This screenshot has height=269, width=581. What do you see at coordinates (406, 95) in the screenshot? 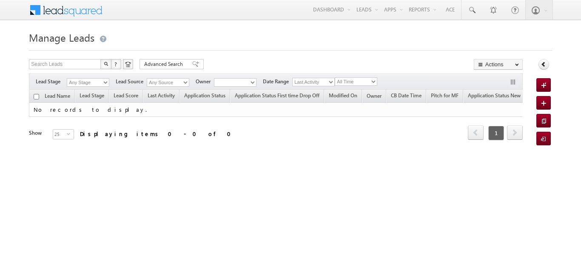
I see `span: CB Date Time` at bounding box center [406, 95].